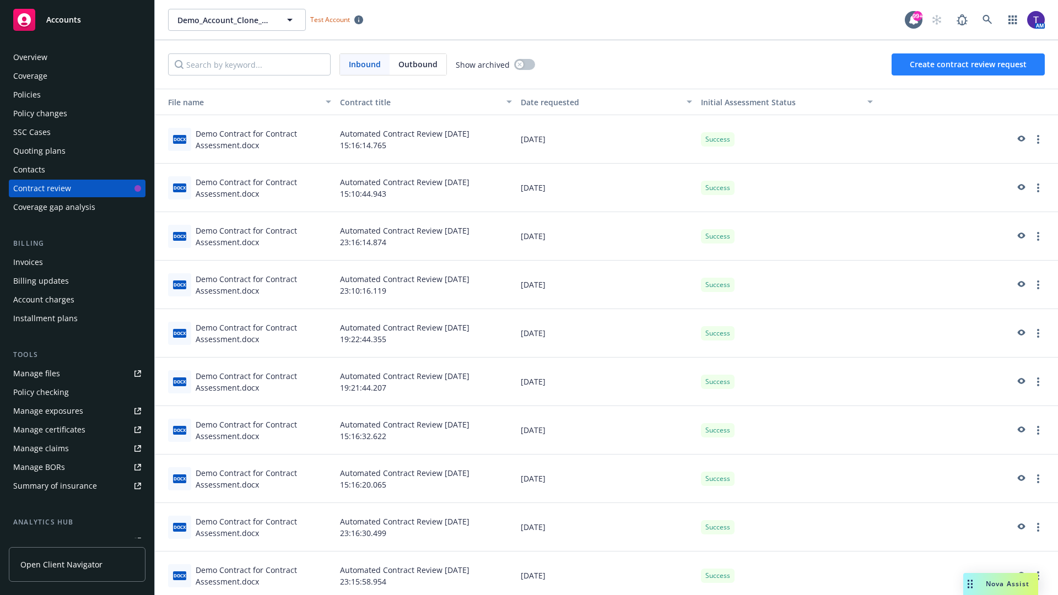 This screenshot has width=1058, height=595. What do you see at coordinates (77, 541) in the screenshot?
I see `a: Loss summary generator` at bounding box center [77, 541].